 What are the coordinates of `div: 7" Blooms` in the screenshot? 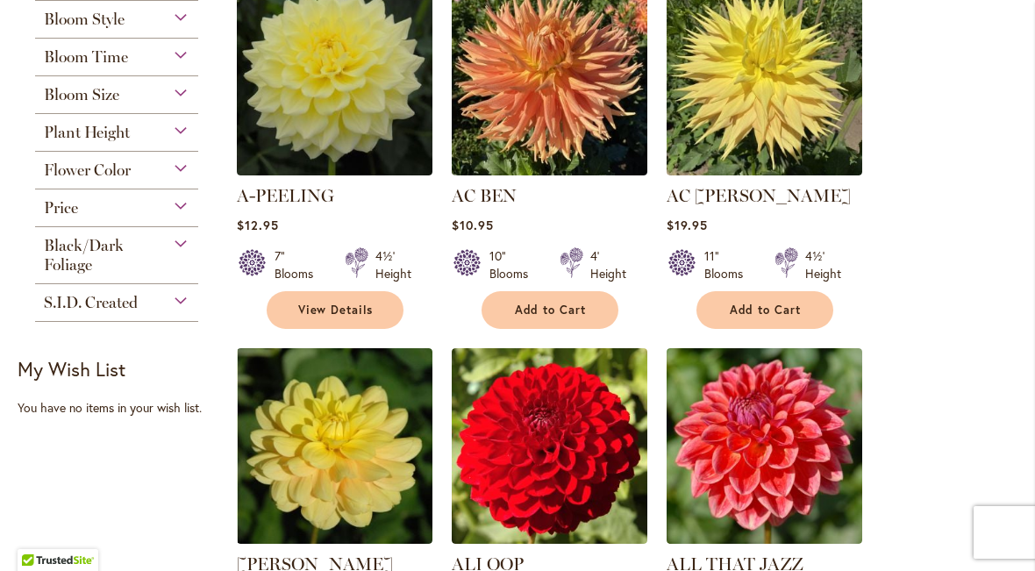 It's located at (299, 265).